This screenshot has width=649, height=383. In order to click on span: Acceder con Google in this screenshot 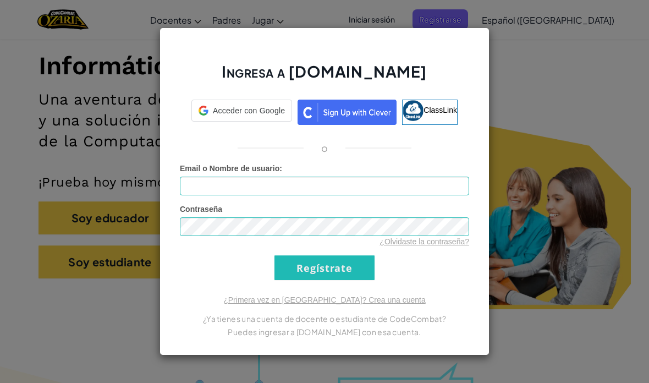, I will do `click(249, 111)`.